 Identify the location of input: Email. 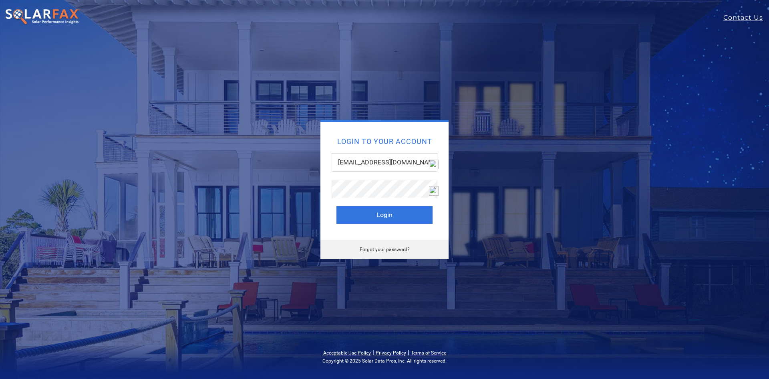
(385, 162).